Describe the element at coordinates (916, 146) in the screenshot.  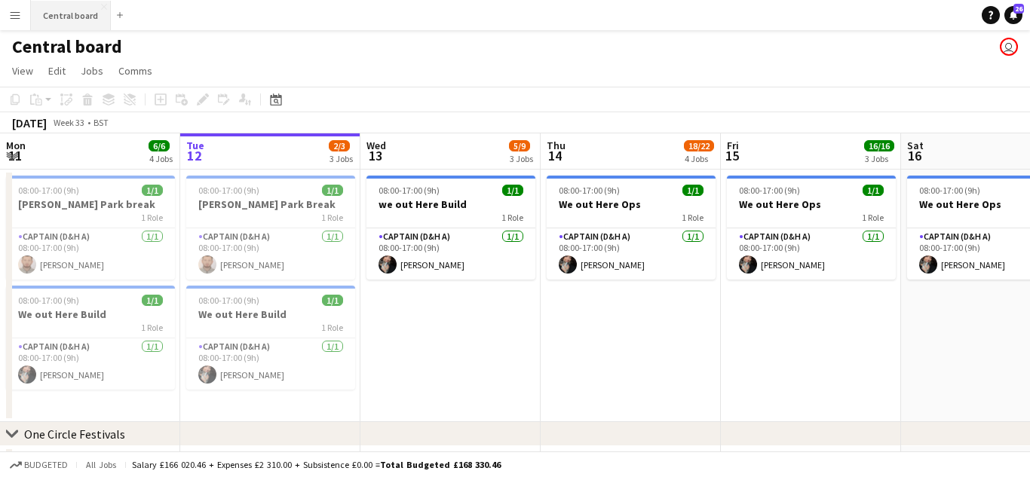
I see `span: Sat` at that location.